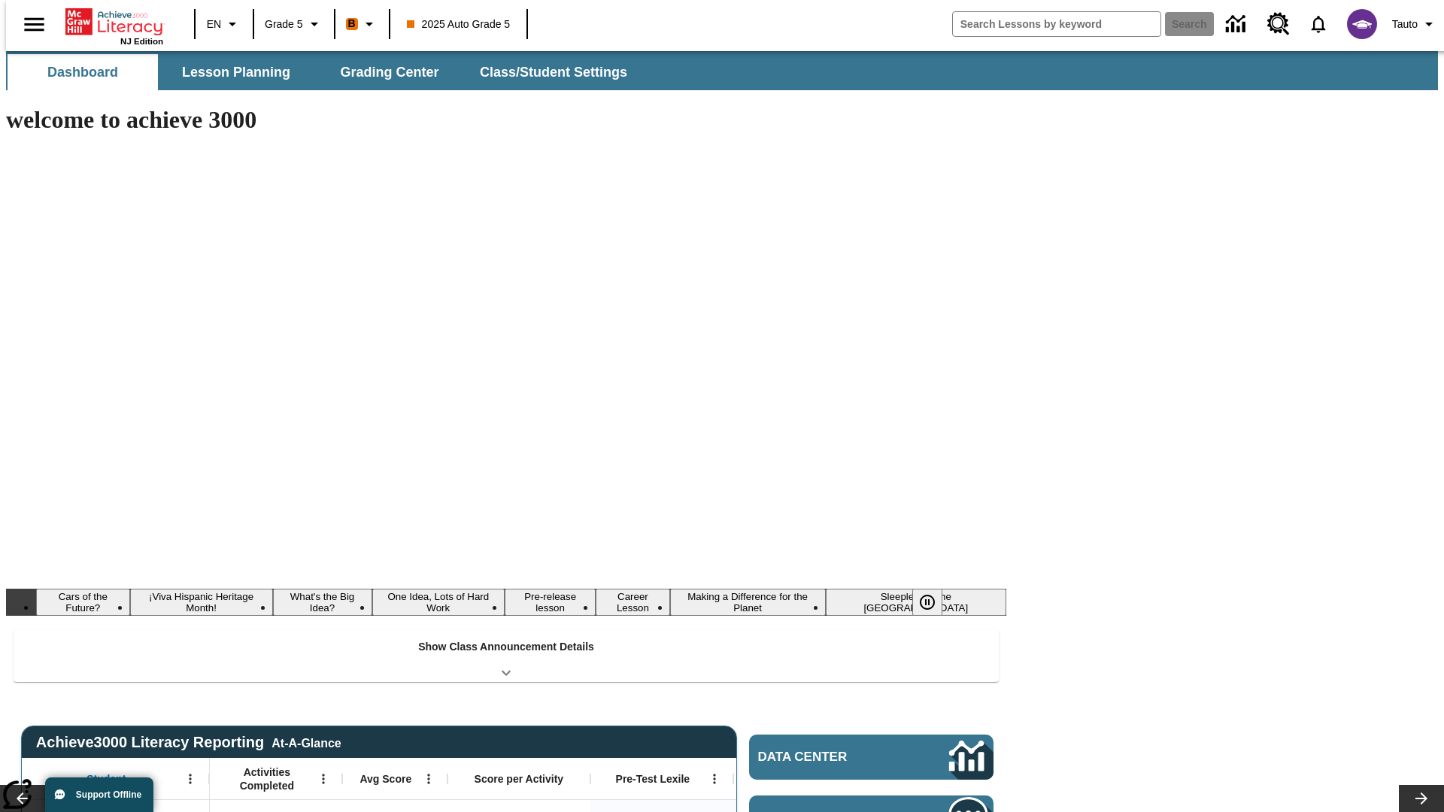 The image size is (1444, 812). What do you see at coordinates (1278, 24) in the screenshot?
I see `a: Resource Center, Will open in new tab` at bounding box center [1278, 24].